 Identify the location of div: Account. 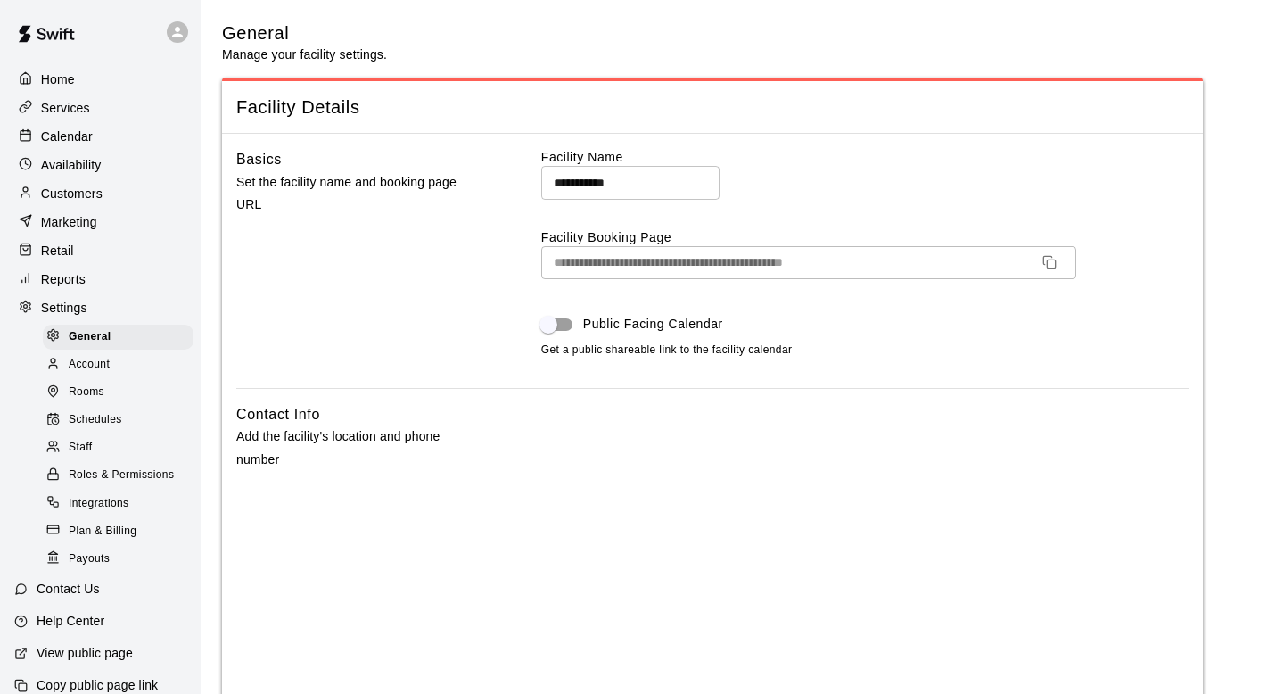
(118, 365).